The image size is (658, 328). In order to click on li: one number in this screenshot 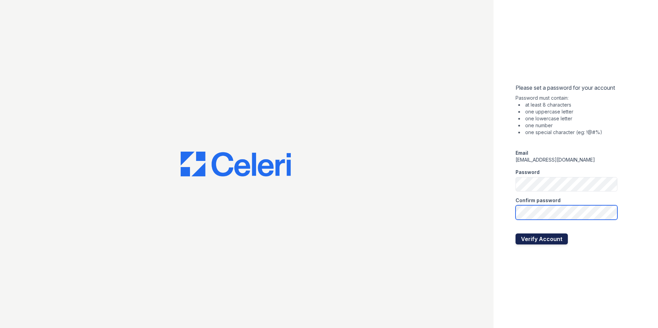, I will do `click(568, 126)`.